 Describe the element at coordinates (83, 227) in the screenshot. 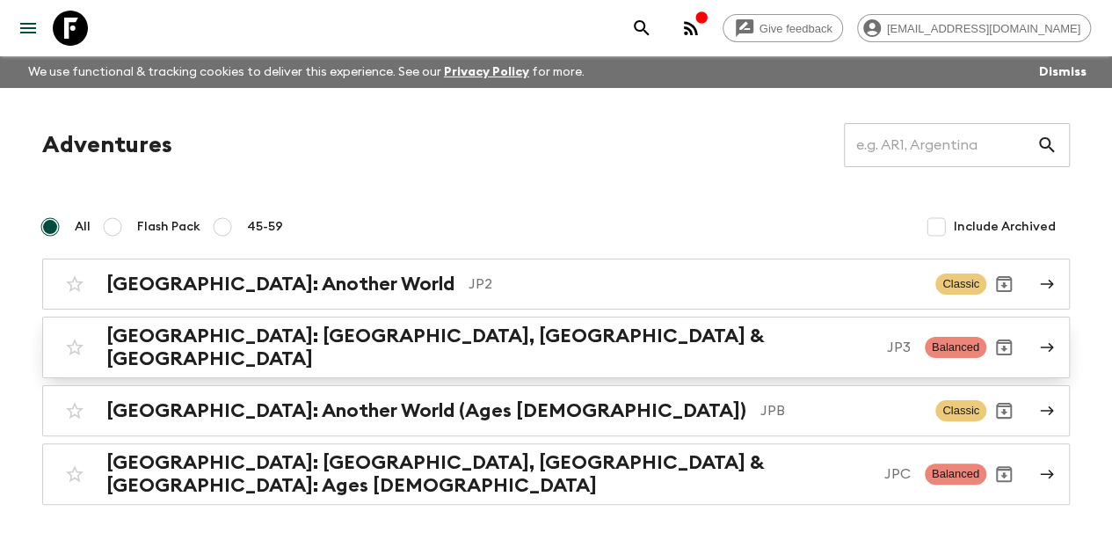

I see `span: All` at that location.